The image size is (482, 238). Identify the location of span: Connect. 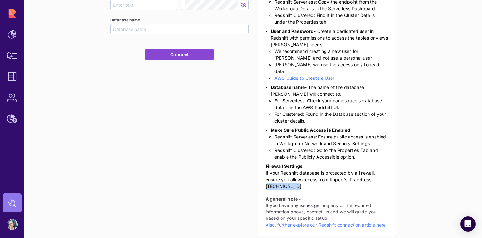
(179, 55).